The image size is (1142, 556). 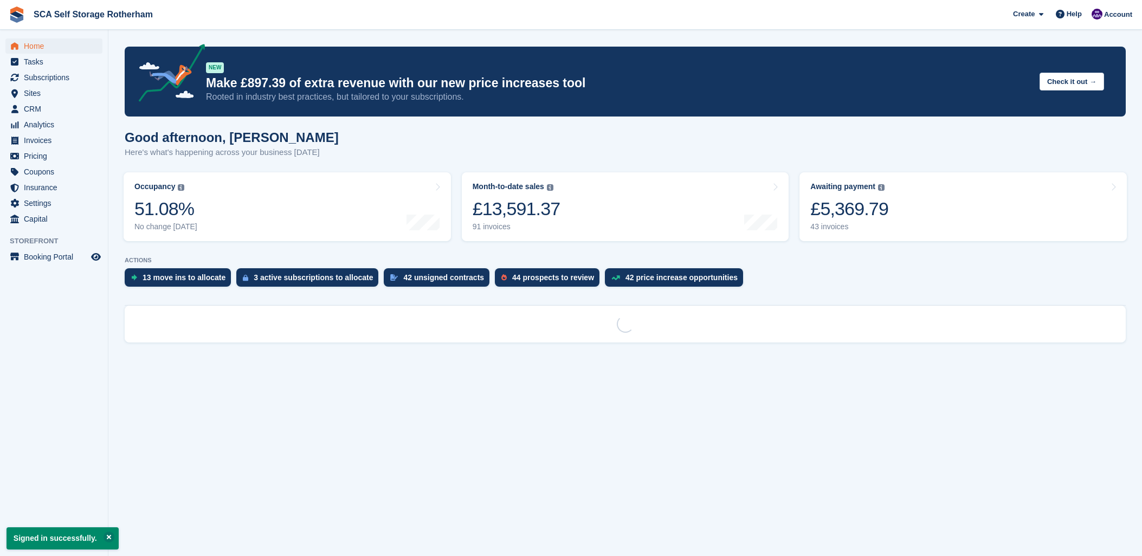 I want to click on a: 42 unsigned contracts, so click(x=439, y=280).